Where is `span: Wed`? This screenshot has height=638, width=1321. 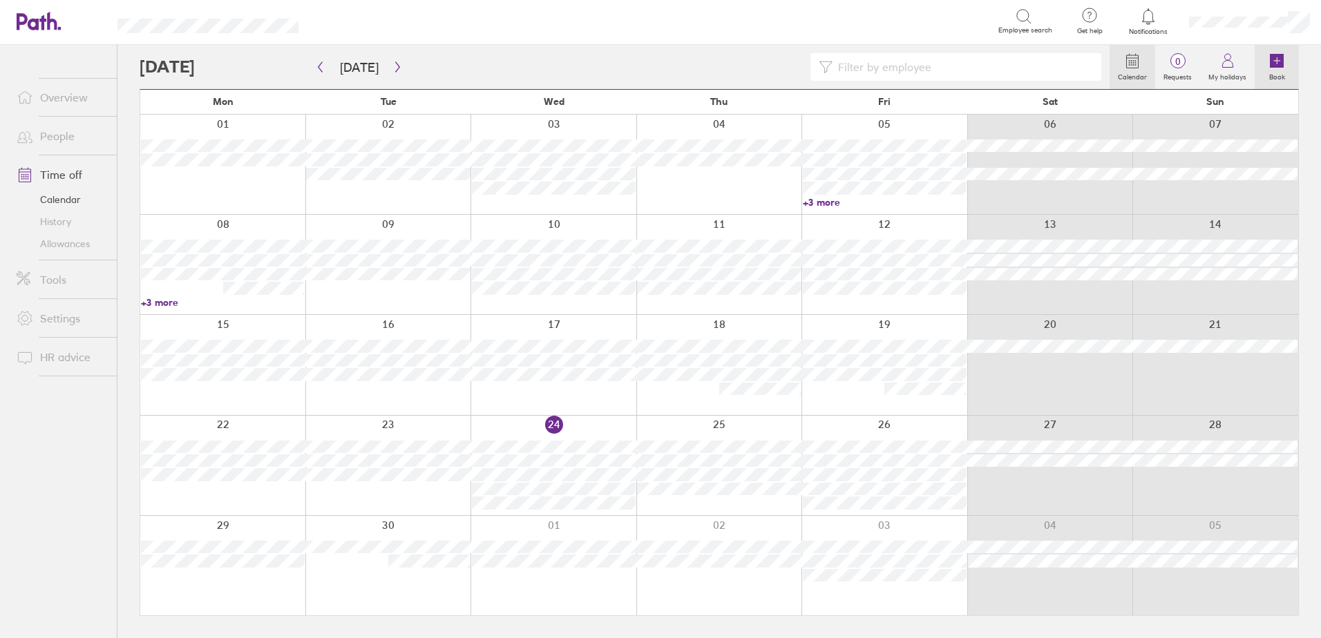 span: Wed is located at coordinates (554, 102).